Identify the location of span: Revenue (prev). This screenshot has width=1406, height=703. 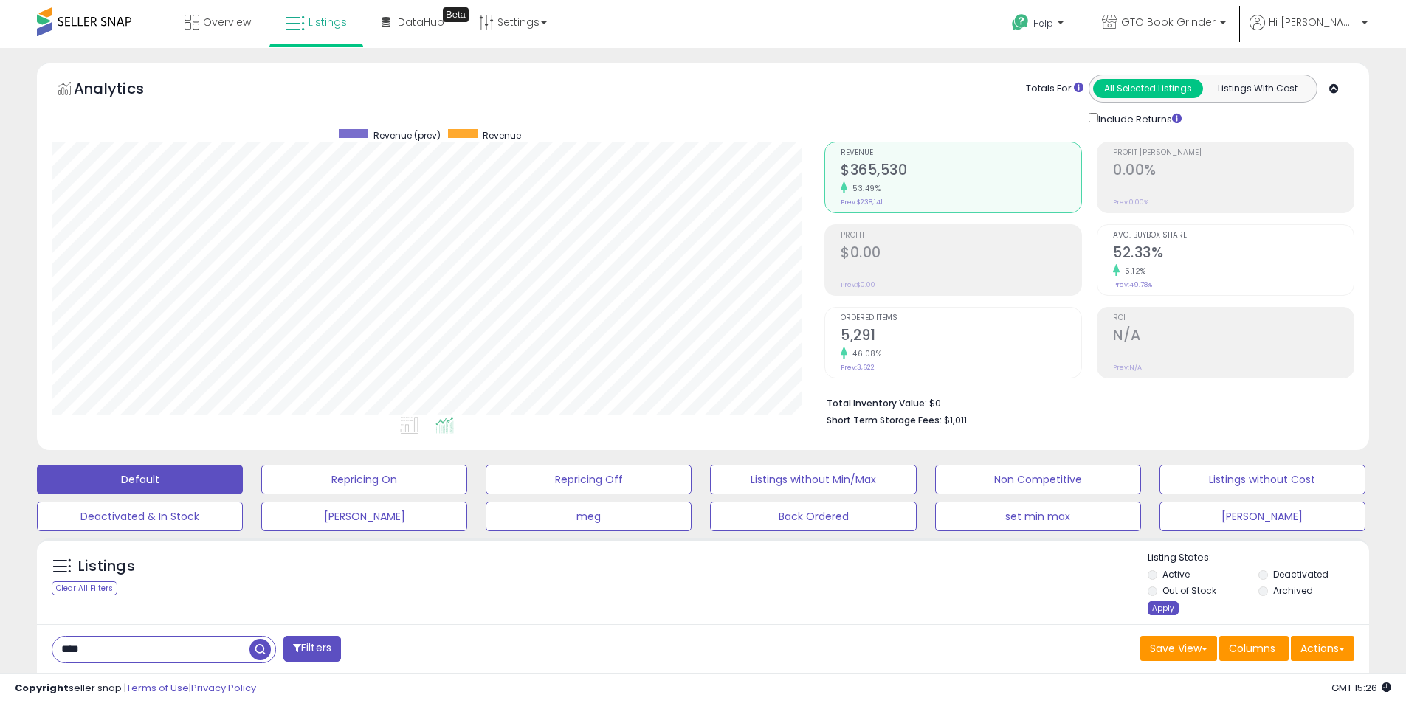
(407, 135).